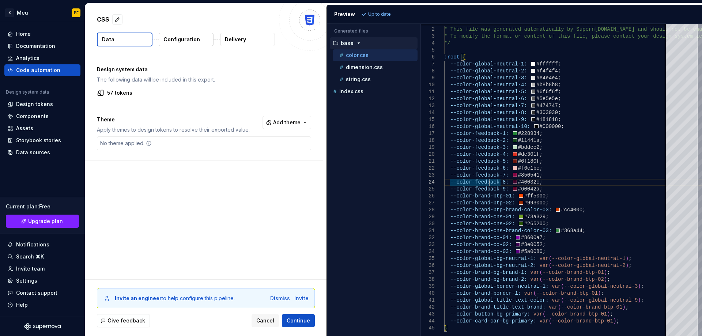  What do you see at coordinates (428, 224) in the screenshot?
I see `div: 30` at bounding box center [428, 224].